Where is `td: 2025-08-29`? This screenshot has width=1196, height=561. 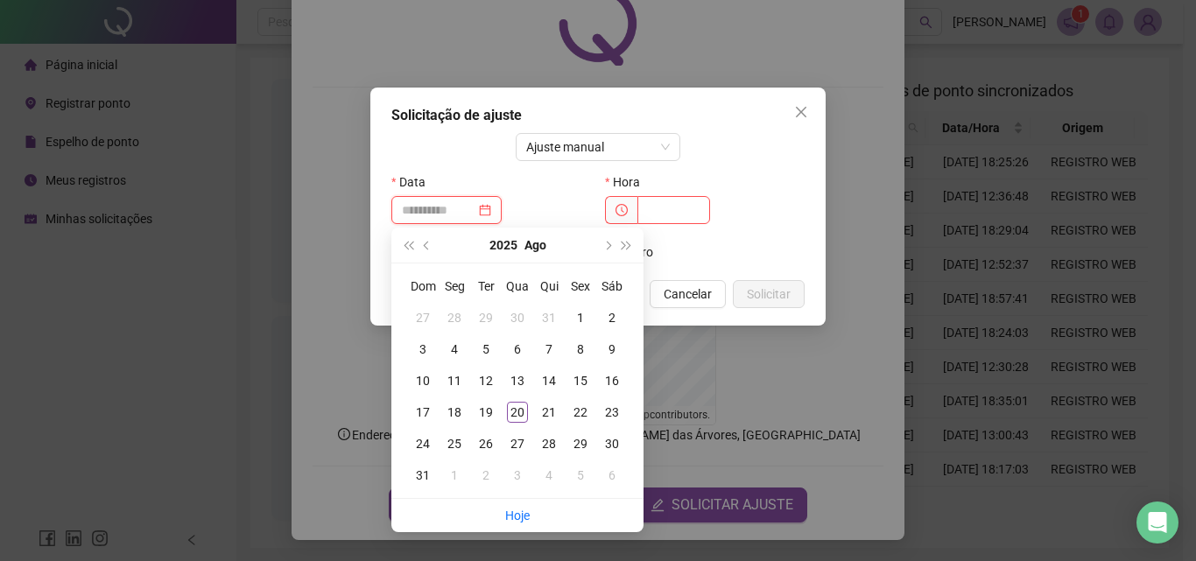 td: 2025-08-29 is located at coordinates (580, 444).